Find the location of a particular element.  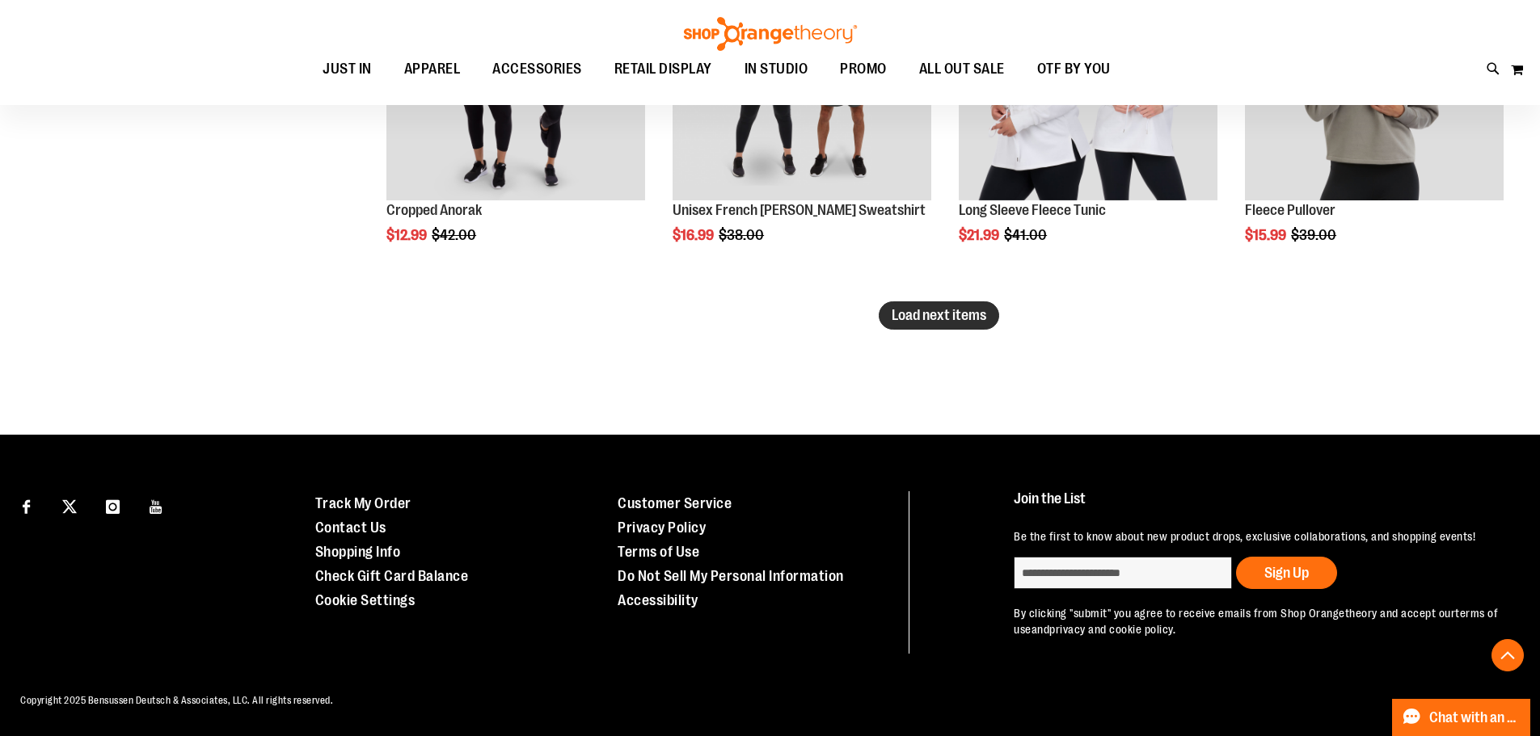

span: JUST IN is located at coordinates (347, 69).